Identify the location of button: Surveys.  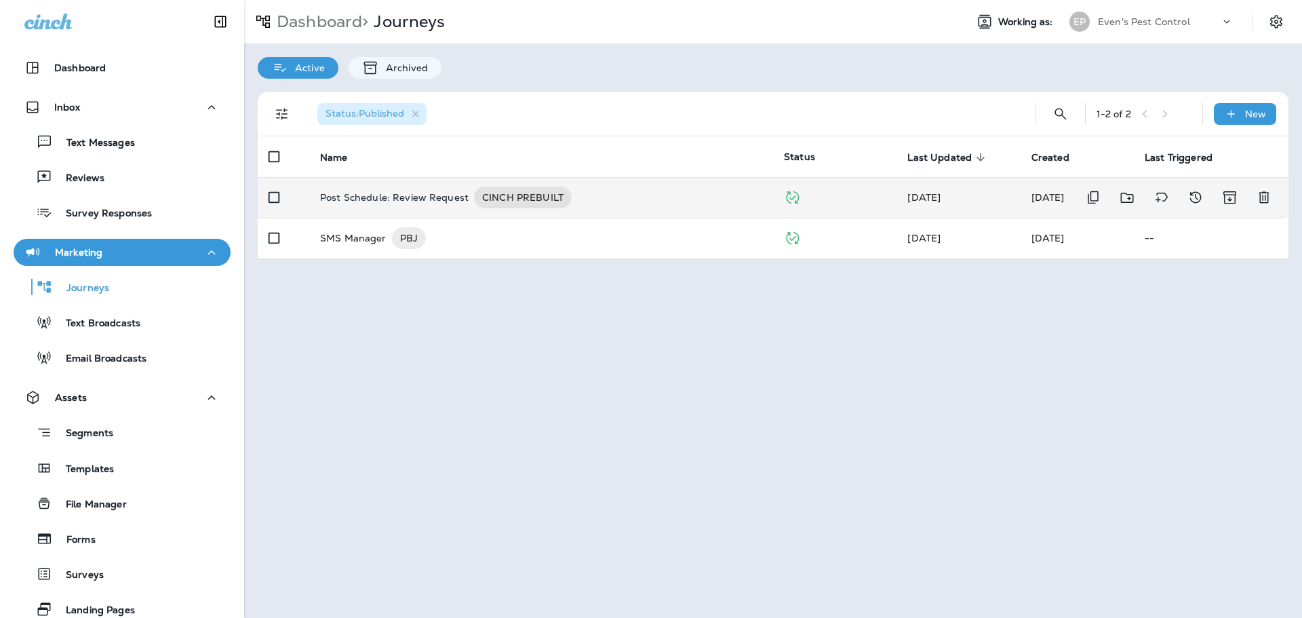
(122, 574).